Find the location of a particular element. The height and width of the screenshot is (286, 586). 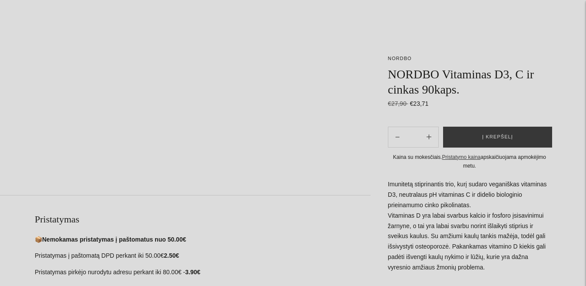

p: Pristatymas į paštomatą DPD perkant iki 50.00€ is located at coordinates (203, 256).